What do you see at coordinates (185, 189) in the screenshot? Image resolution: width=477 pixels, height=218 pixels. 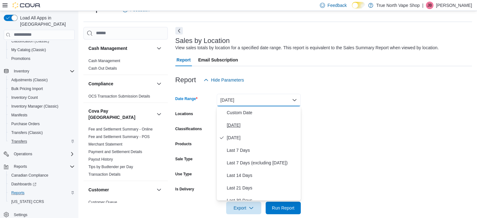 I see `label: Is Delivery` at bounding box center [185, 189].